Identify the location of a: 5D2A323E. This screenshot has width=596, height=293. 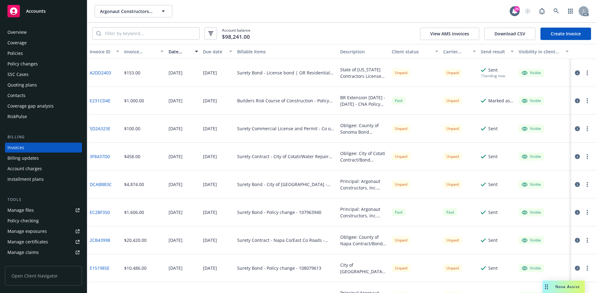
(100, 129).